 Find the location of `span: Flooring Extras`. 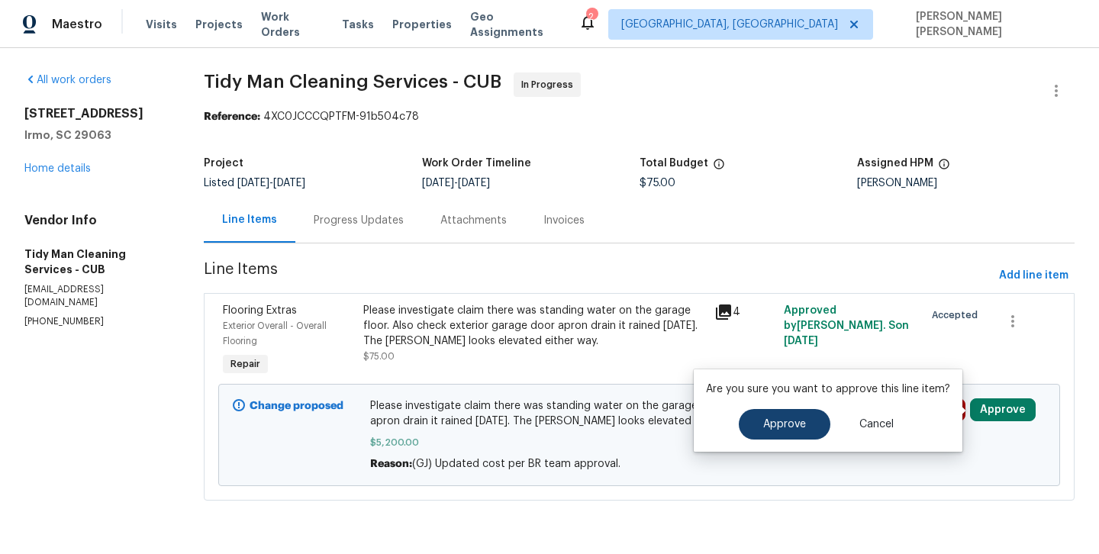

span: Flooring Extras is located at coordinates (259, 311).